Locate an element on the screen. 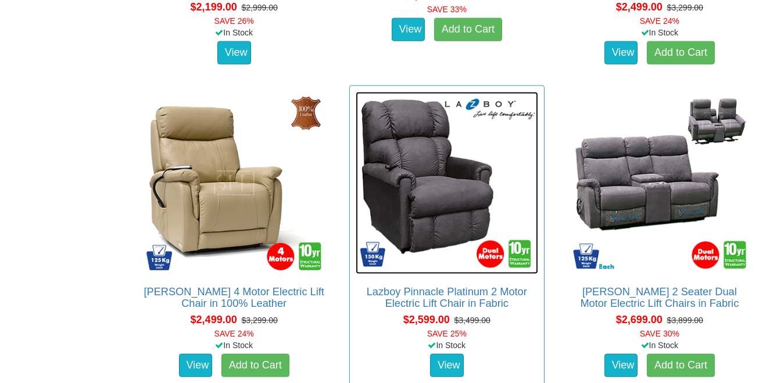 The width and height of the screenshot is (766, 383). del: $3,899.00 is located at coordinates (685, 320).